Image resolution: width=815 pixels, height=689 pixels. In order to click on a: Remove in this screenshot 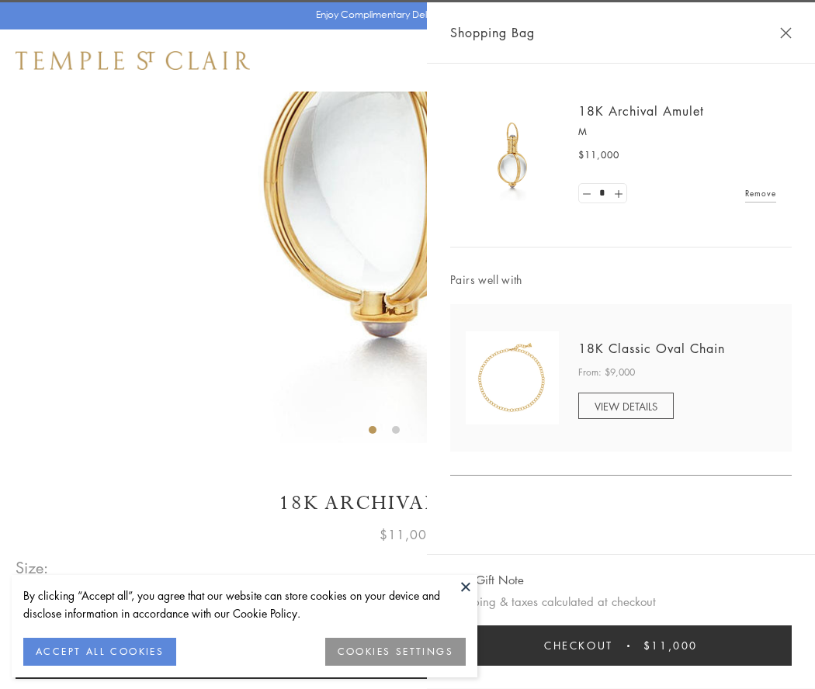, I will do `click(761, 193)`.